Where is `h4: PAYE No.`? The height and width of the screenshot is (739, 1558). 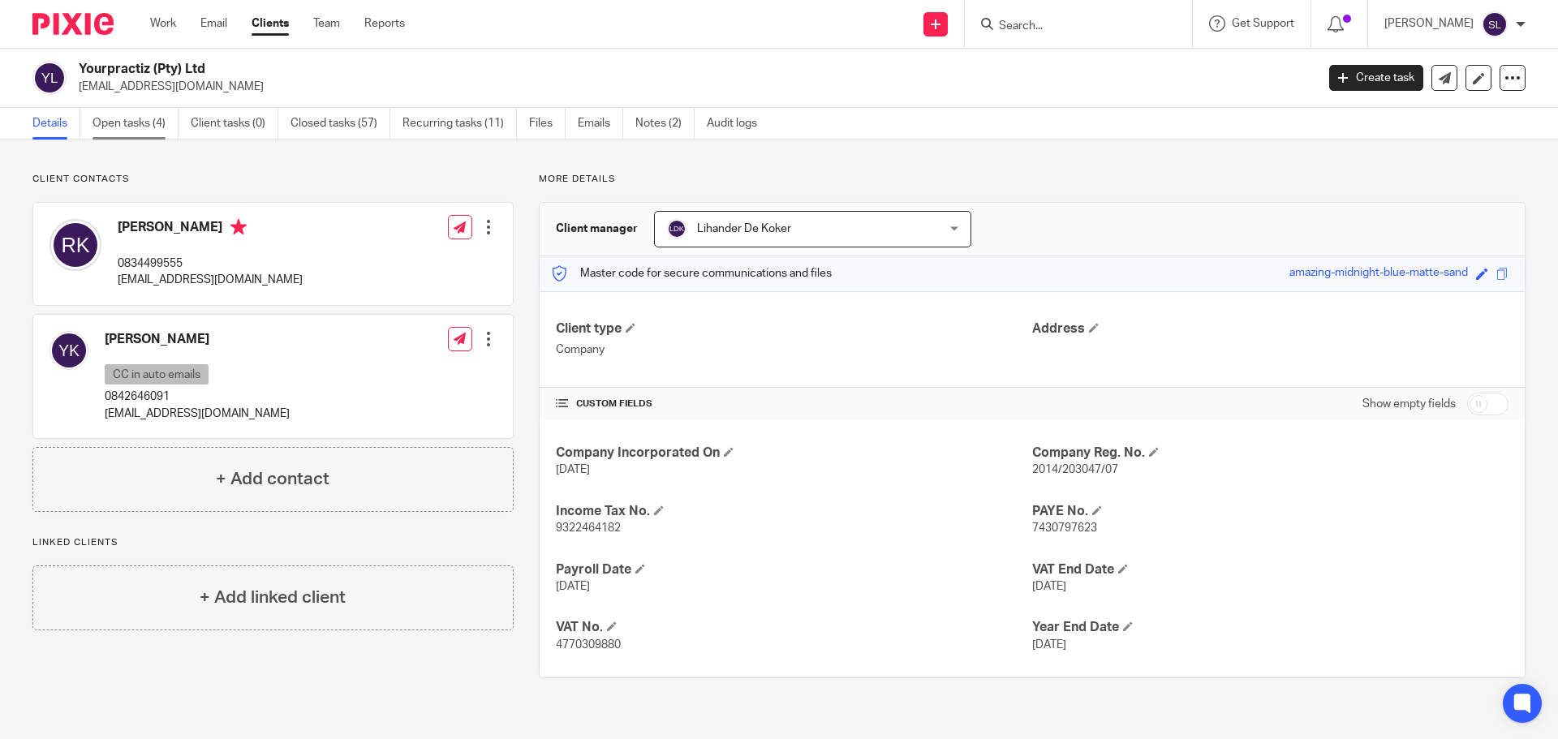
h4: PAYE No. is located at coordinates (1270, 511).